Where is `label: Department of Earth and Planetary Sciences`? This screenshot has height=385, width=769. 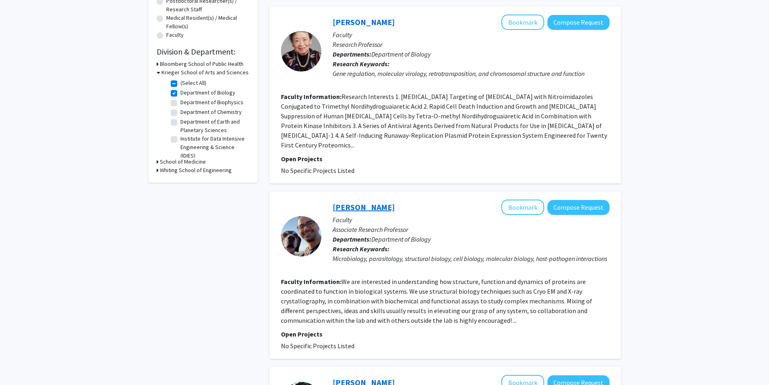 label: Department of Earth and Planetary Sciences is located at coordinates (214, 126).